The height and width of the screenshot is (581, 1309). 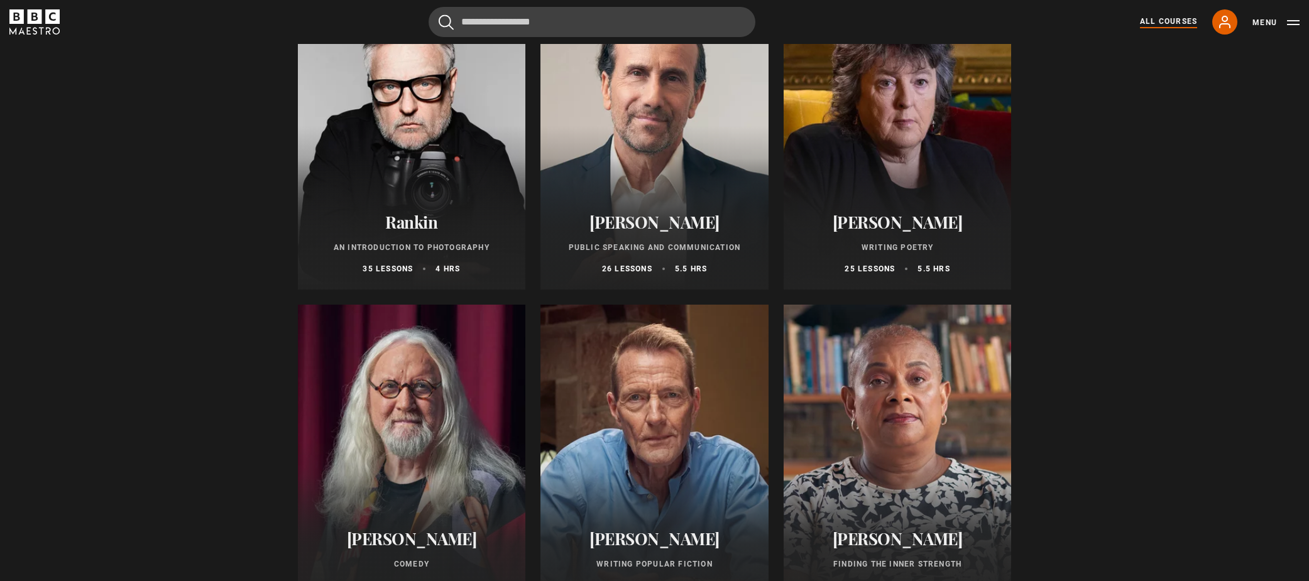 What do you see at coordinates (388, 269) in the screenshot?
I see `p: 35 lessons` at bounding box center [388, 269].